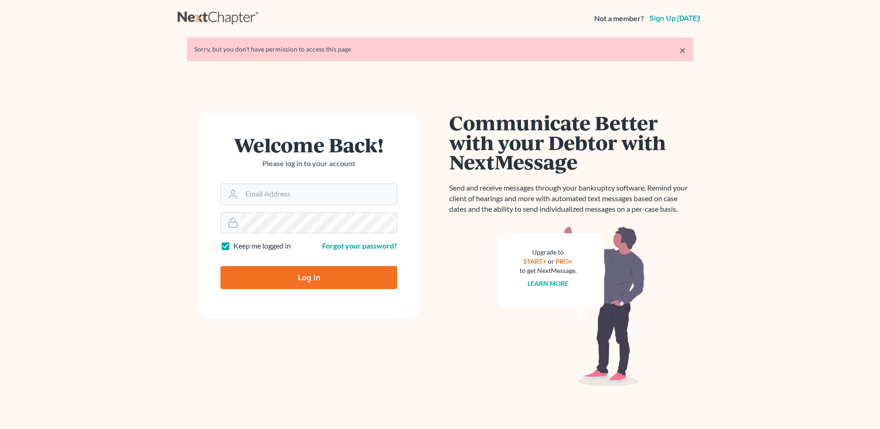 The height and width of the screenshot is (429, 880). What do you see at coordinates (564, 261) in the screenshot?
I see `a: PRO+` at bounding box center [564, 261].